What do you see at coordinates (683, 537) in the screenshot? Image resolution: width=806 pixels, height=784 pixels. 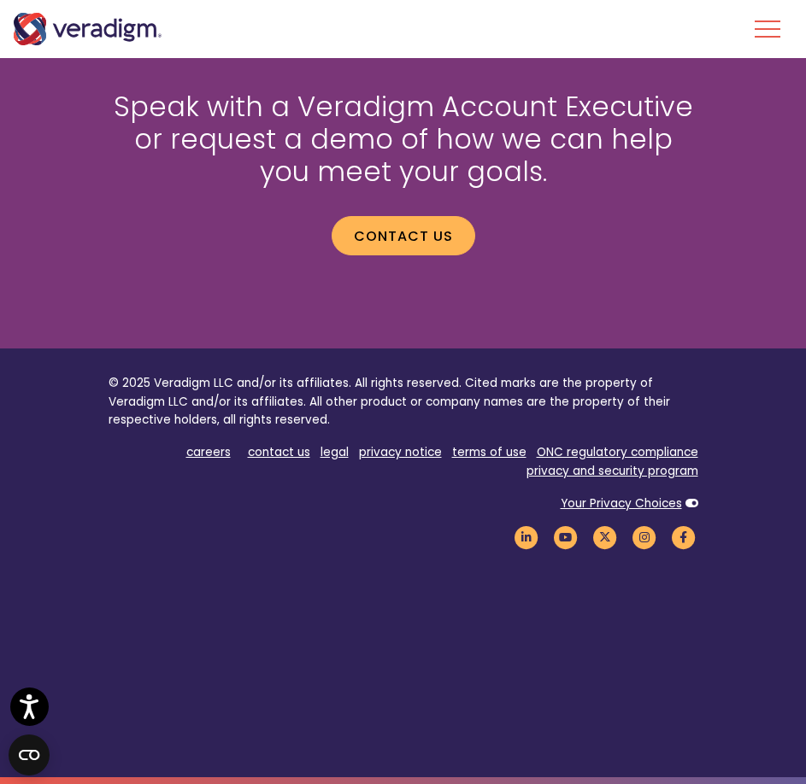 I see `a: Veradigm Facebook Link` at bounding box center [683, 537].